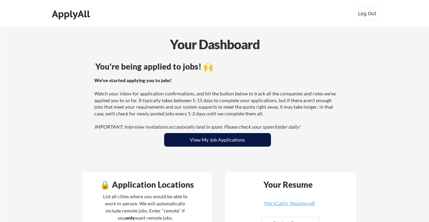  I want to click on div: Your Resume, so click(288, 184).